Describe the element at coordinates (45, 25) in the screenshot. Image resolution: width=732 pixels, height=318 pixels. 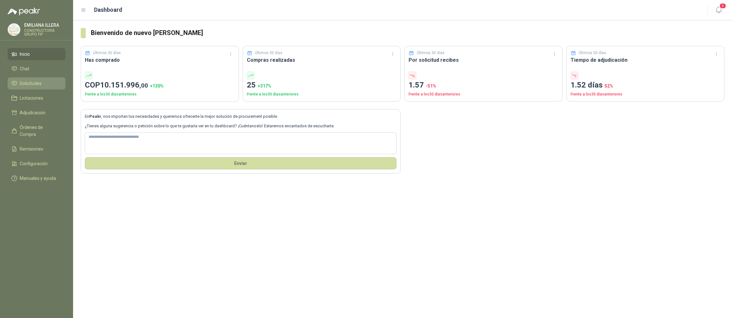
I see `p: EMILIANA ILLERA` at that location.